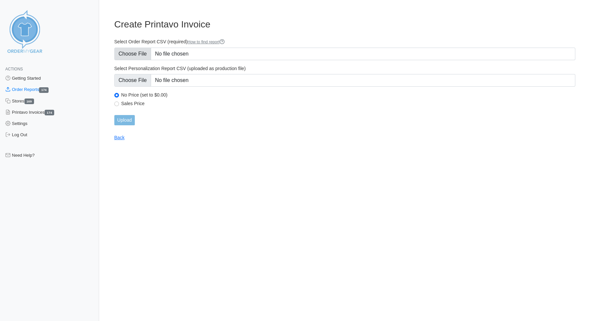 The height and width of the screenshot is (321, 594). What do you see at coordinates (348, 103) in the screenshot?
I see `label: Sales Price` at bounding box center [348, 103].